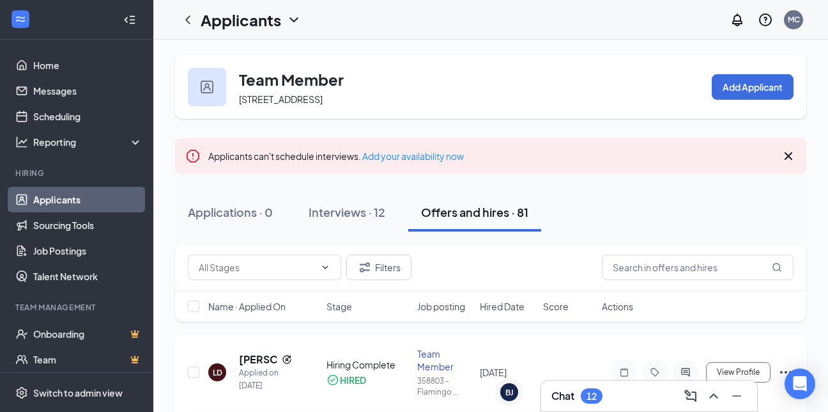 This screenshot has height=412, width=828. Describe the element at coordinates (77, 307) in the screenshot. I see `div: Team Management` at that location.